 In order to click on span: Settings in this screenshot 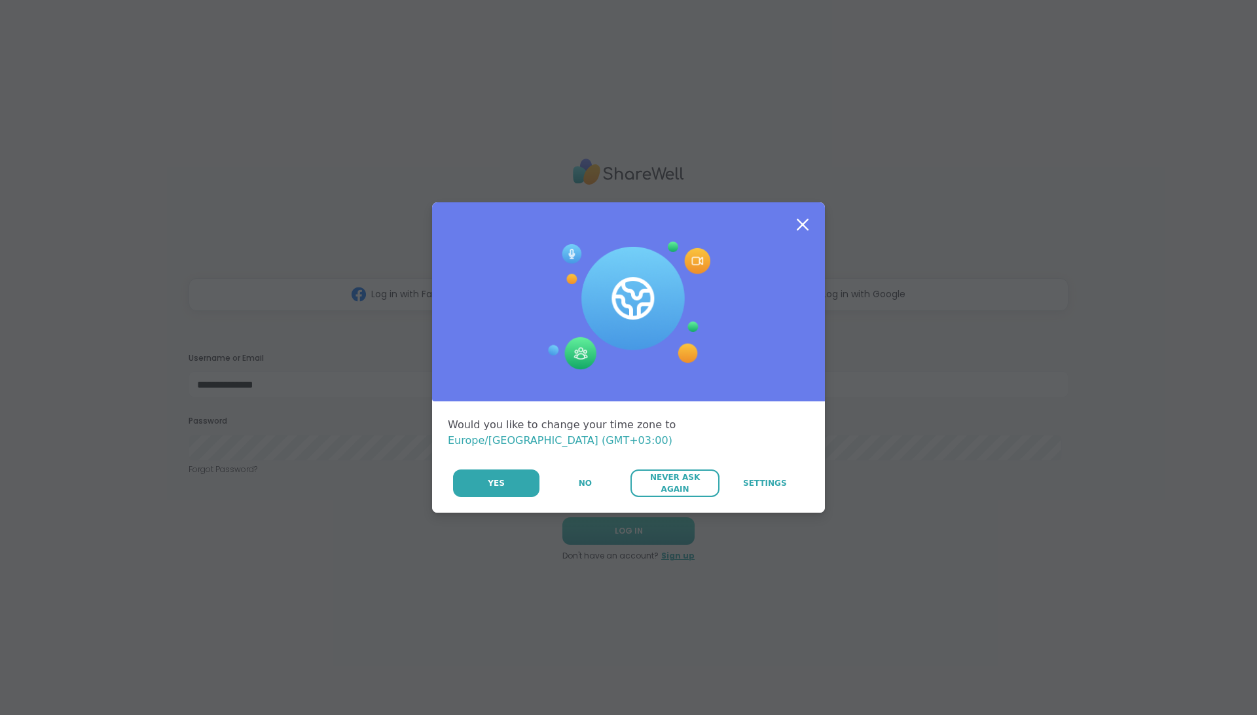, I will do `click(764, 483)`.